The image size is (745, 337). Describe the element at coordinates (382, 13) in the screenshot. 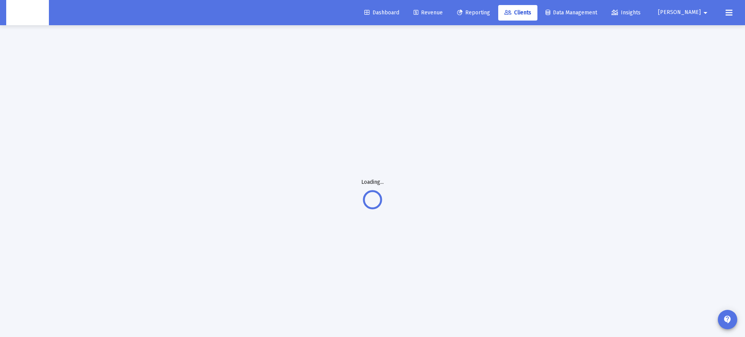

I see `a: Dashboard` at that location.